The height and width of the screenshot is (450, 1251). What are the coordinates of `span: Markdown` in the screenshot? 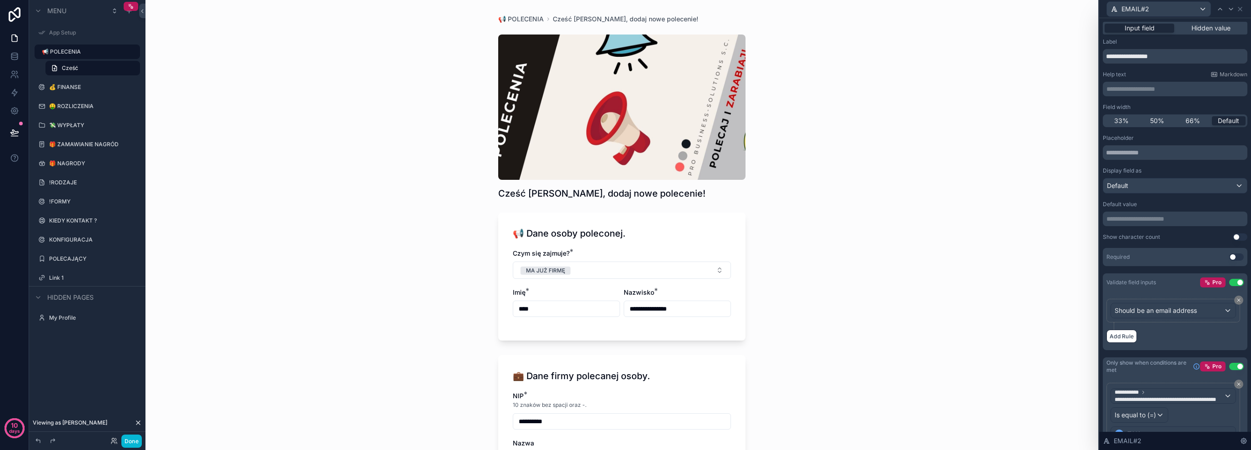 It's located at (1233, 75).